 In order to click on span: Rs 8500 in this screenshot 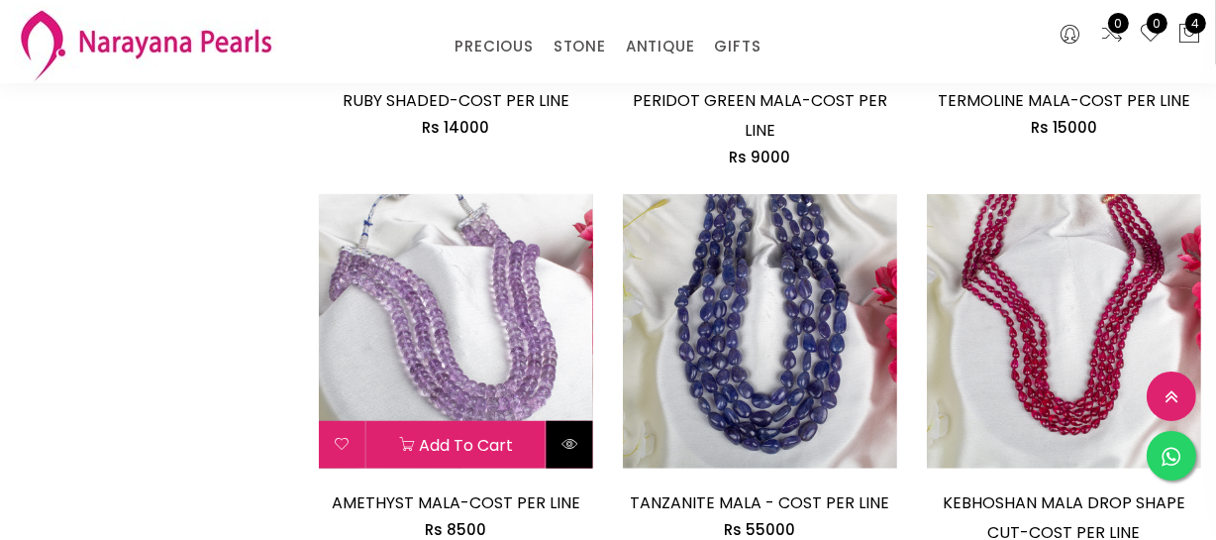, I will do `click(455, 529)`.